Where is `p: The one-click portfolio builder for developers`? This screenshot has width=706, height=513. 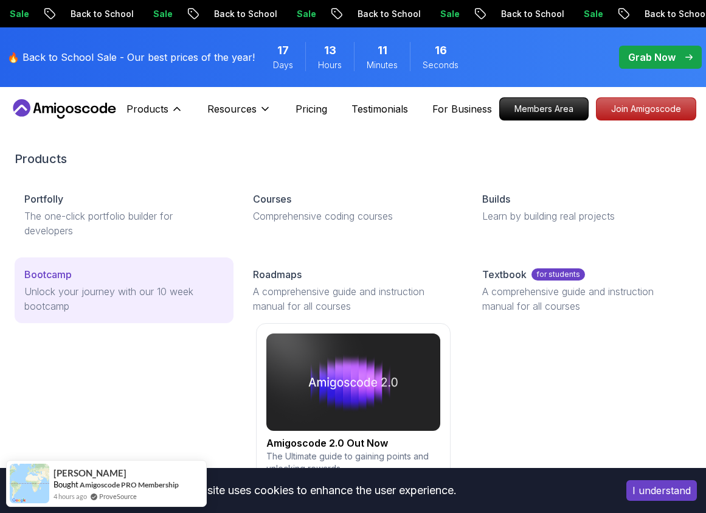 p: The one-click portfolio builder for developers is located at coordinates (124, 223).